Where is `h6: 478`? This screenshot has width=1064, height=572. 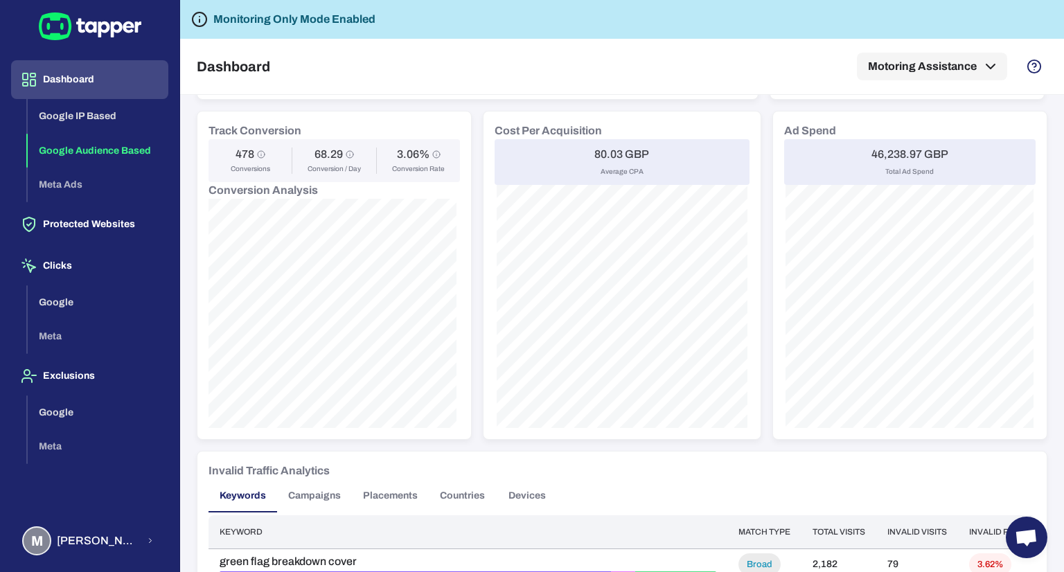 h6: 478 is located at coordinates (245, 154).